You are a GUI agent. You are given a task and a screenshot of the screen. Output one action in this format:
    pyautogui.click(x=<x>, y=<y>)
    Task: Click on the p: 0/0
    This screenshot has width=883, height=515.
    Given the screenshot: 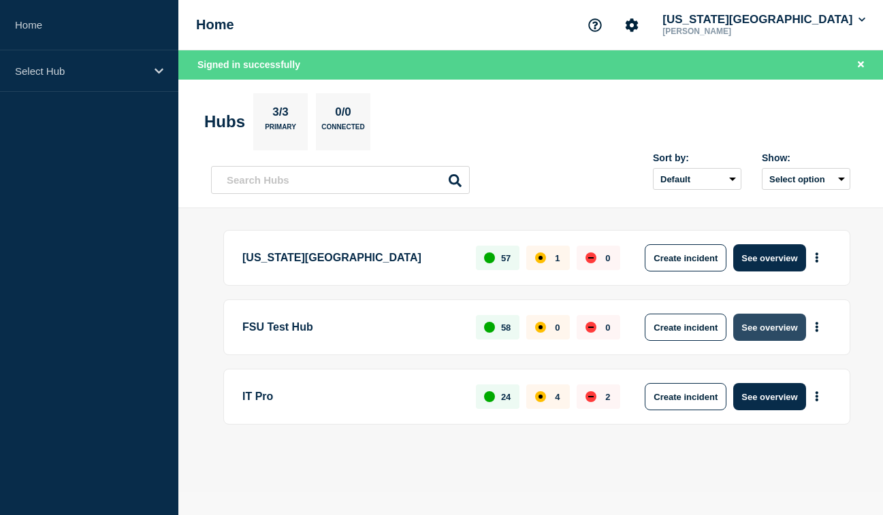 What is the action you would take?
    pyautogui.click(x=343, y=114)
    